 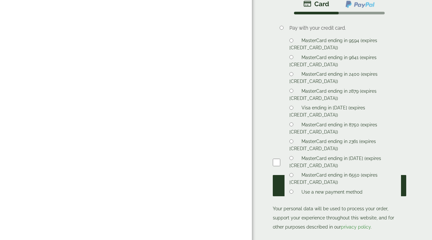 I want to click on p: Pay with your credit card., so click(x=343, y=28).